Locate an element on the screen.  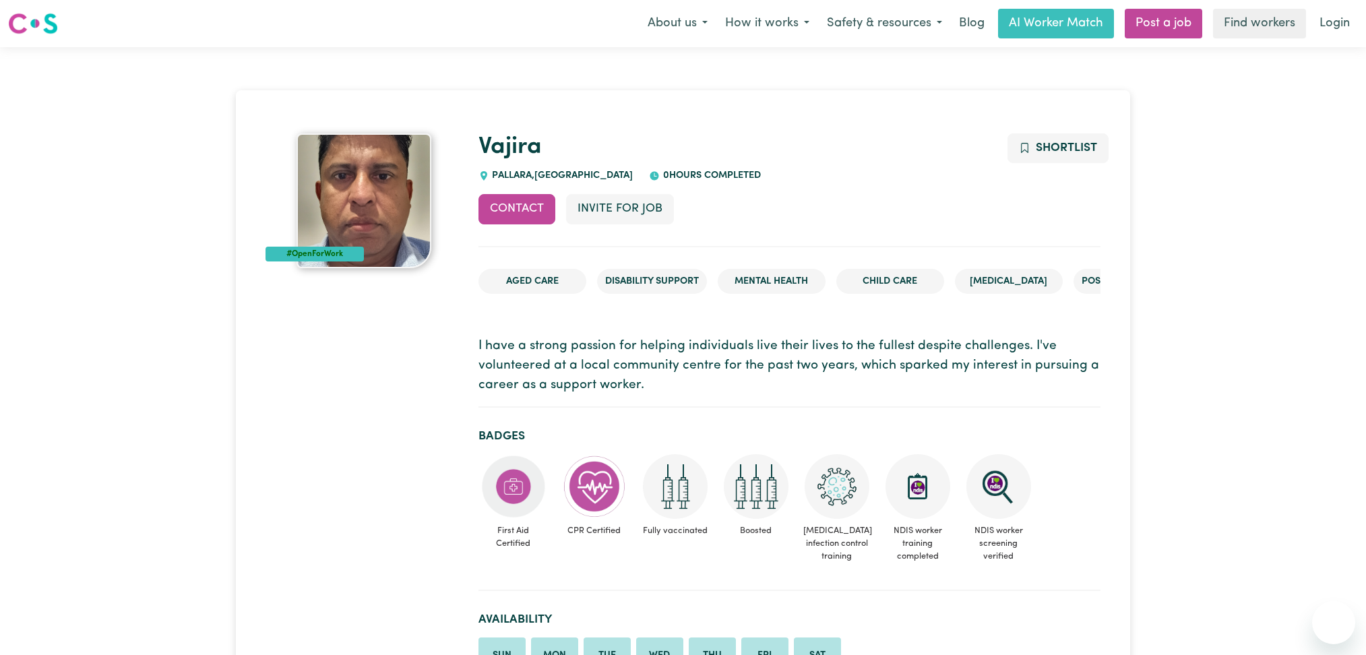
img: Care and support worker has received 2 doses of COVID-19 vaccine is located at coordinates (675, 487).